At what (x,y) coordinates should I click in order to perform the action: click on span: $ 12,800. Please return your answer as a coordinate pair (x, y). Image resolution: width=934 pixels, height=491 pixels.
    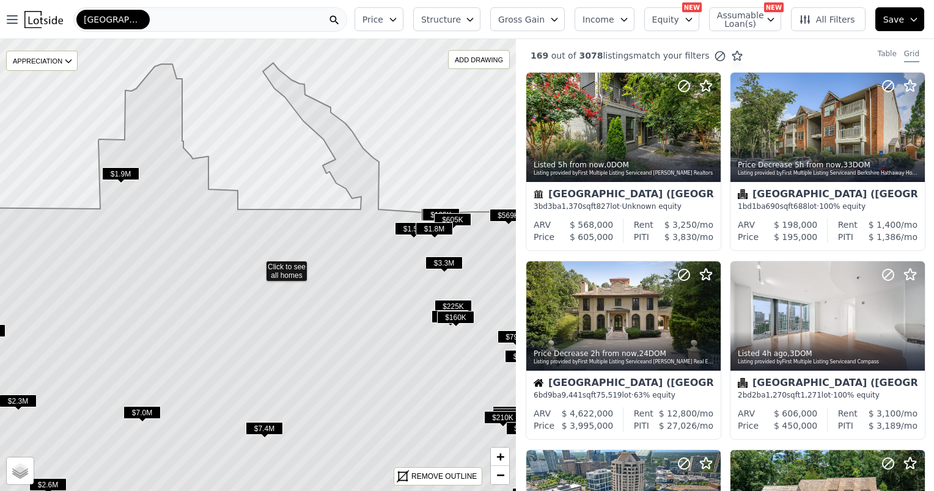
    Looking at the image, I should click on (678, 414).